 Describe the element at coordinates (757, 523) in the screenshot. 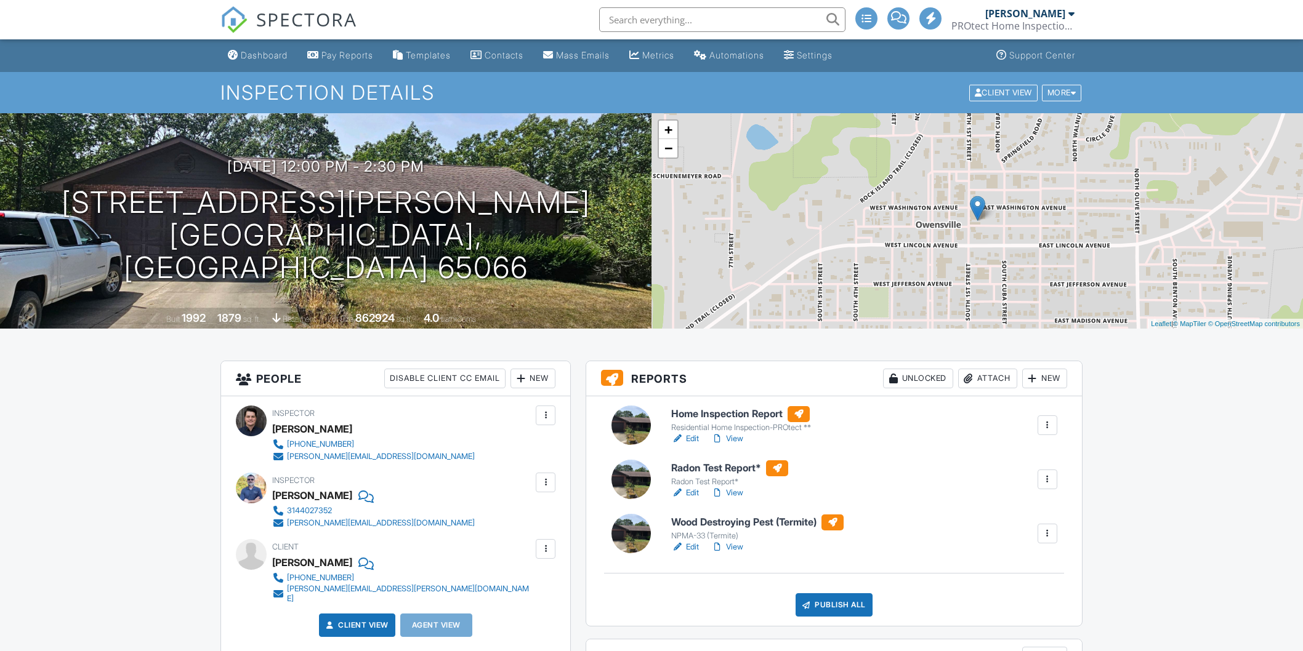

I see `h6: Wood Destroying Pest (Termite)` at that location.